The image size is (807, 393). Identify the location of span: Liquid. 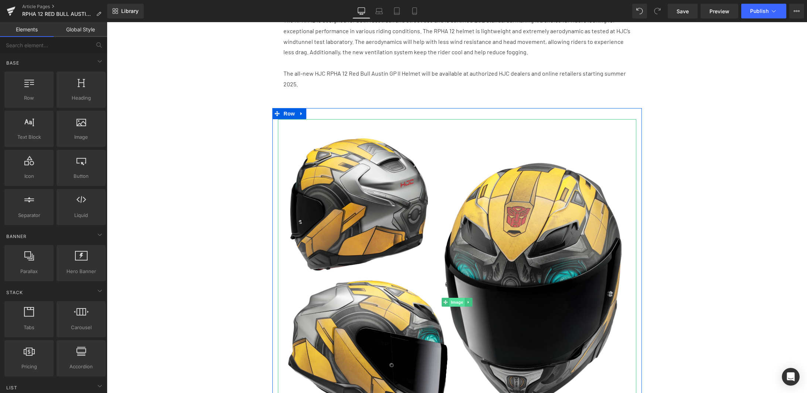
(81, 215).